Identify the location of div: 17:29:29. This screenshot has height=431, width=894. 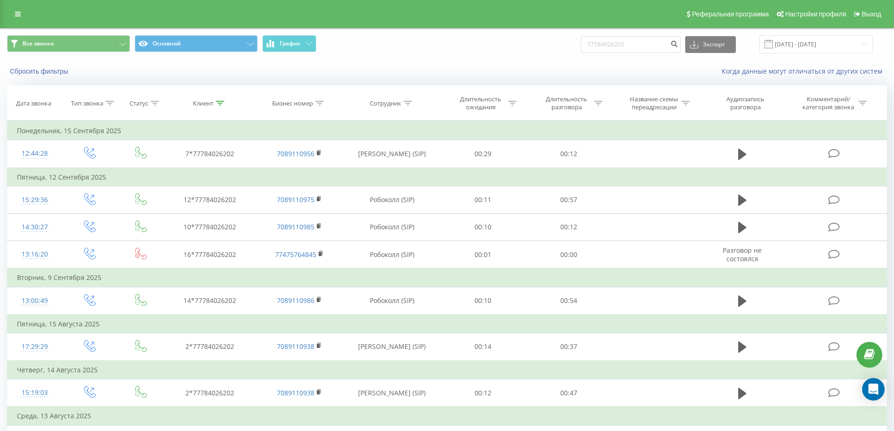
(35, 347).